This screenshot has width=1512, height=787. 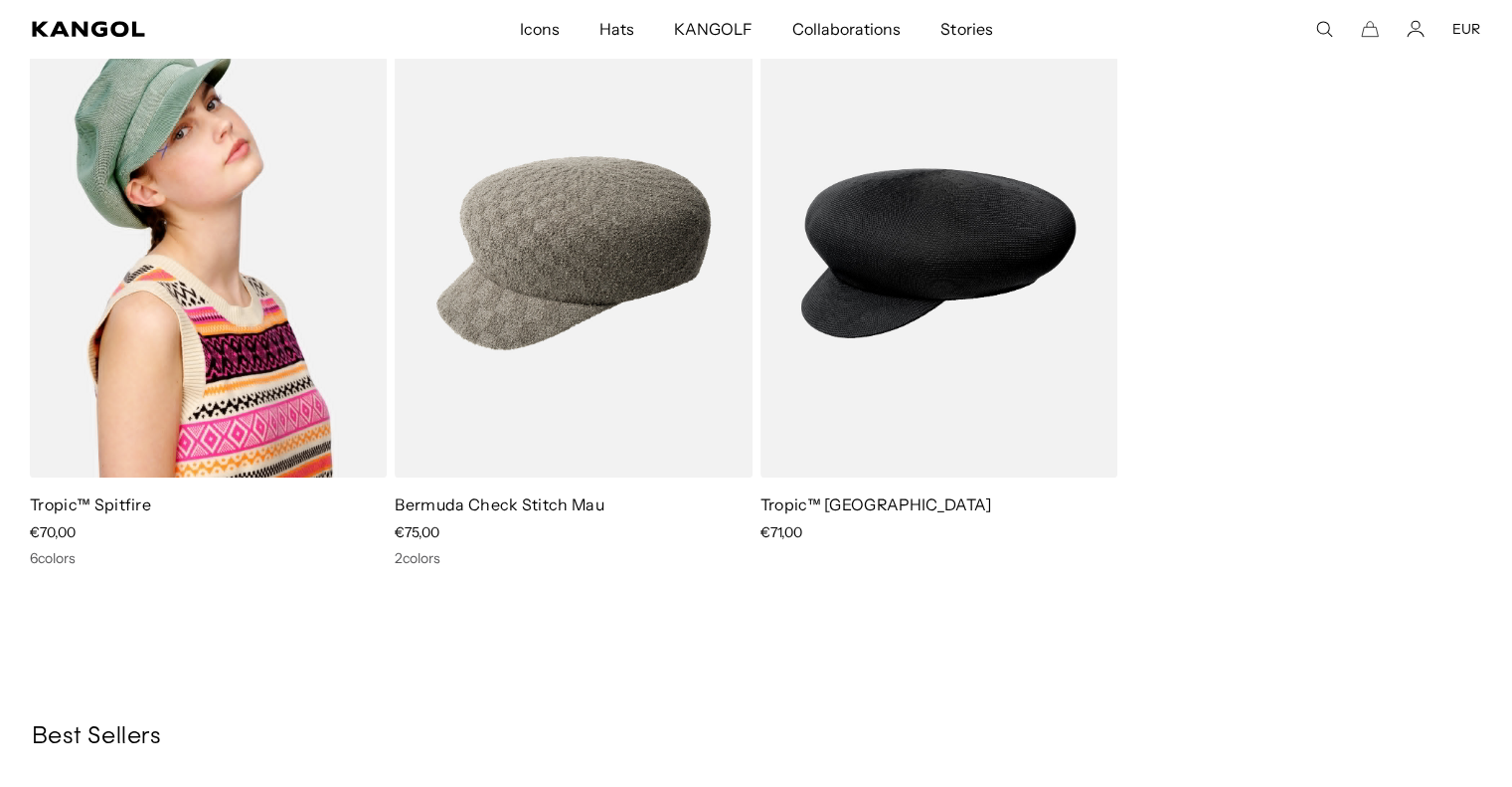 What do you see at coordinates (573, 253) in the screenshot?
I see `img: Bermuda Check Stitch Mau` at bounding box center [573, 253].